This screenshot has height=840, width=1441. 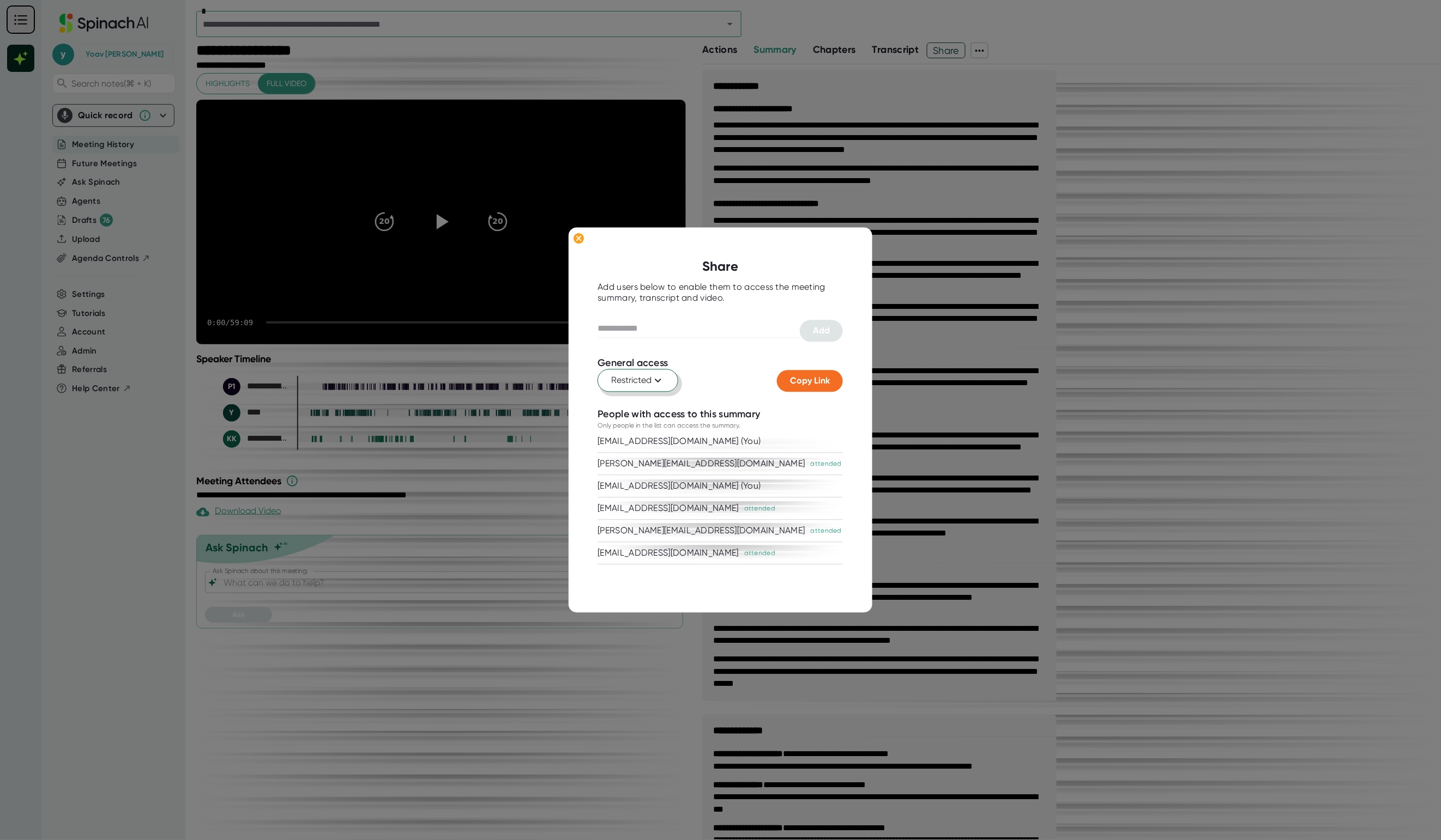 What do you see at coordinates (638, 381) in the screenshot?
I see `button: Restricted` at bounding box center [638, 381].